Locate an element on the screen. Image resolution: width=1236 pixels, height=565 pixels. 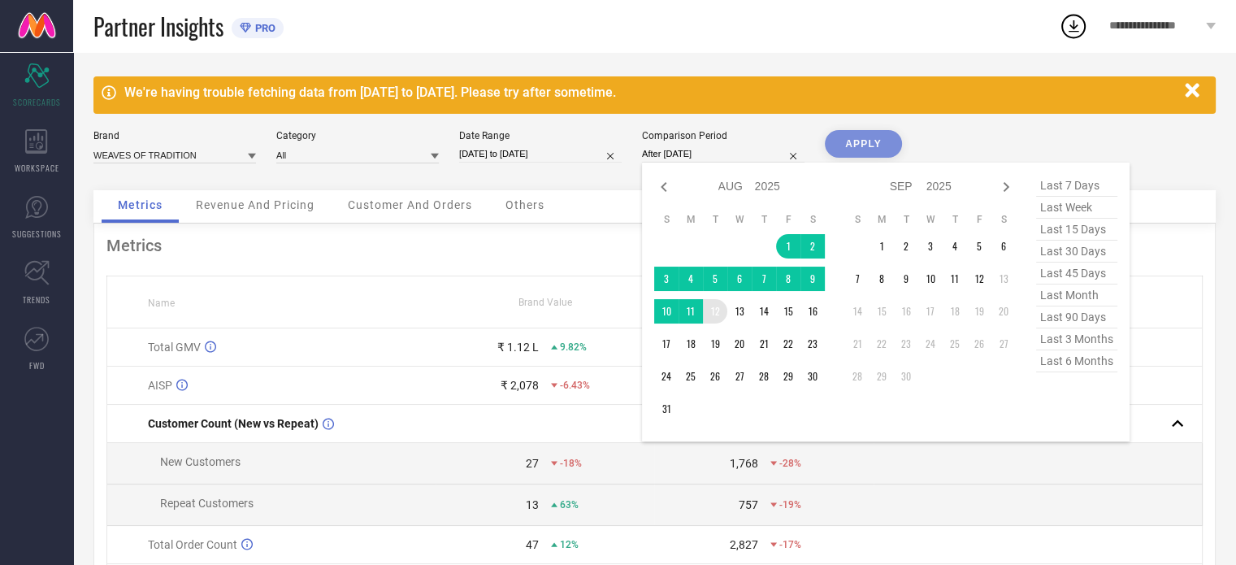
span: Repeat Customers is located at coordinates (206, 503).